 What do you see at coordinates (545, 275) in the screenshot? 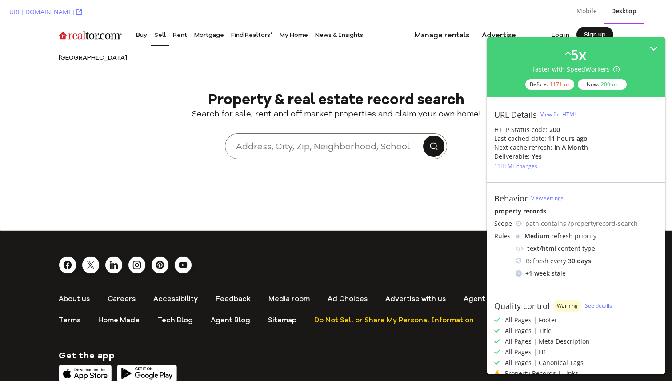
I see `a: Privacy` at bounding box center [545, 275].